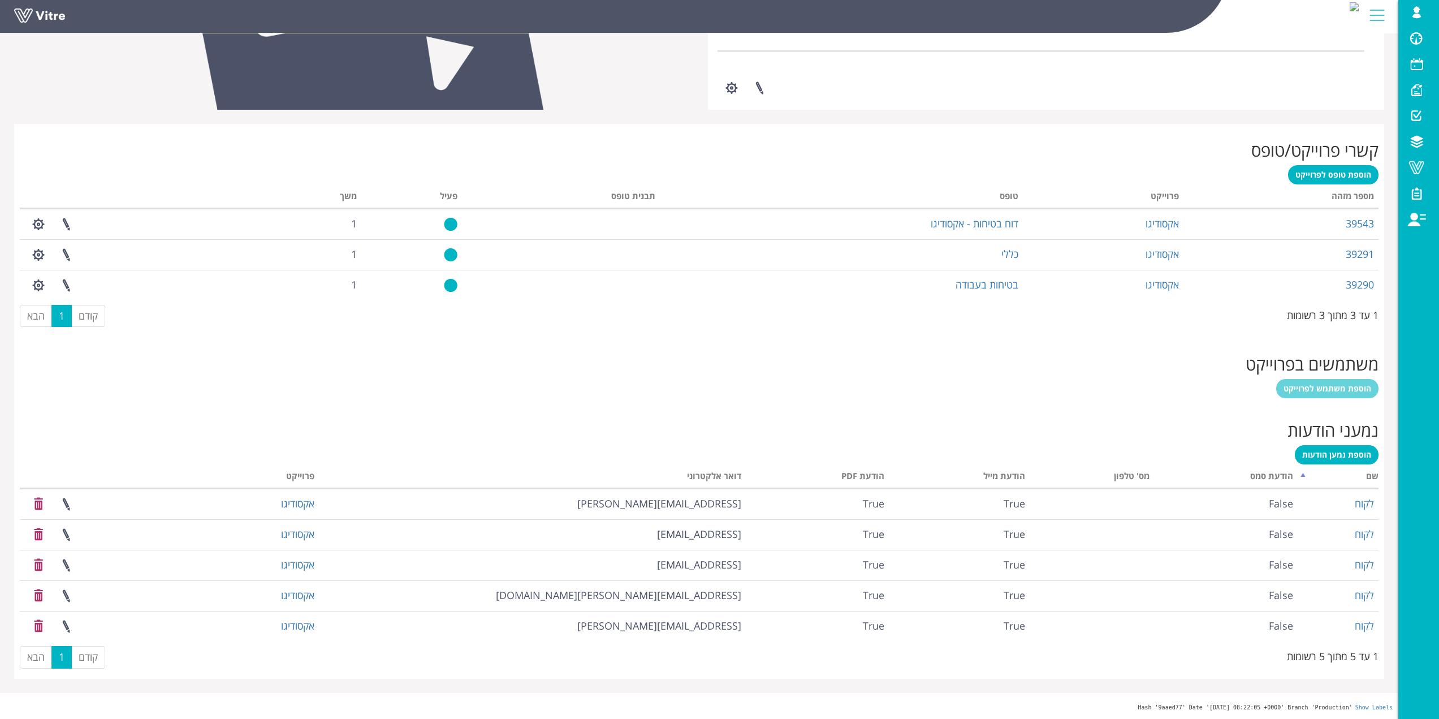  I want to click on th: מספר מזהה, so click(1281, 198).